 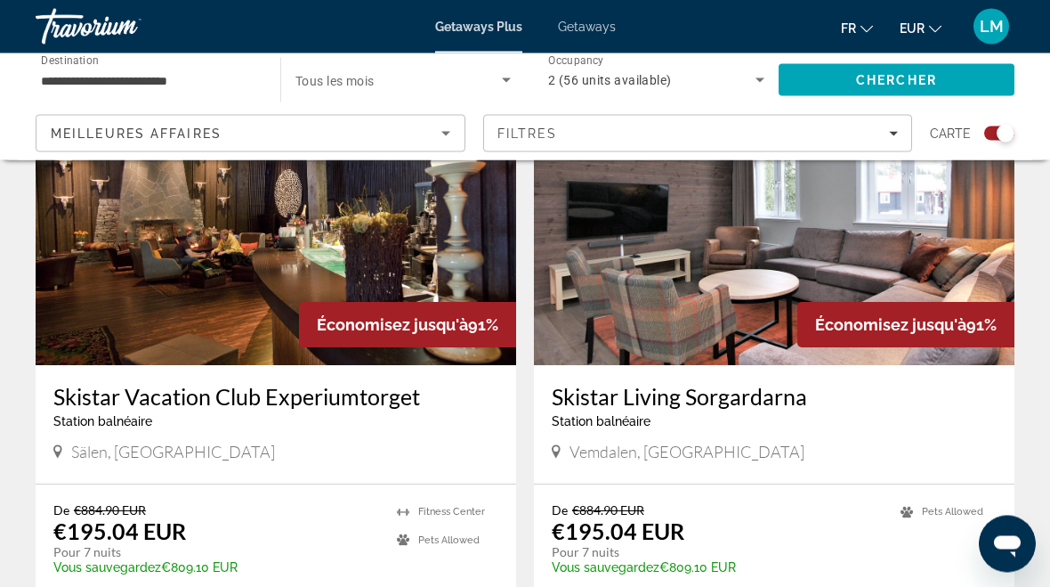 I want to click on button: User Menu, so click(x=992, y=27).